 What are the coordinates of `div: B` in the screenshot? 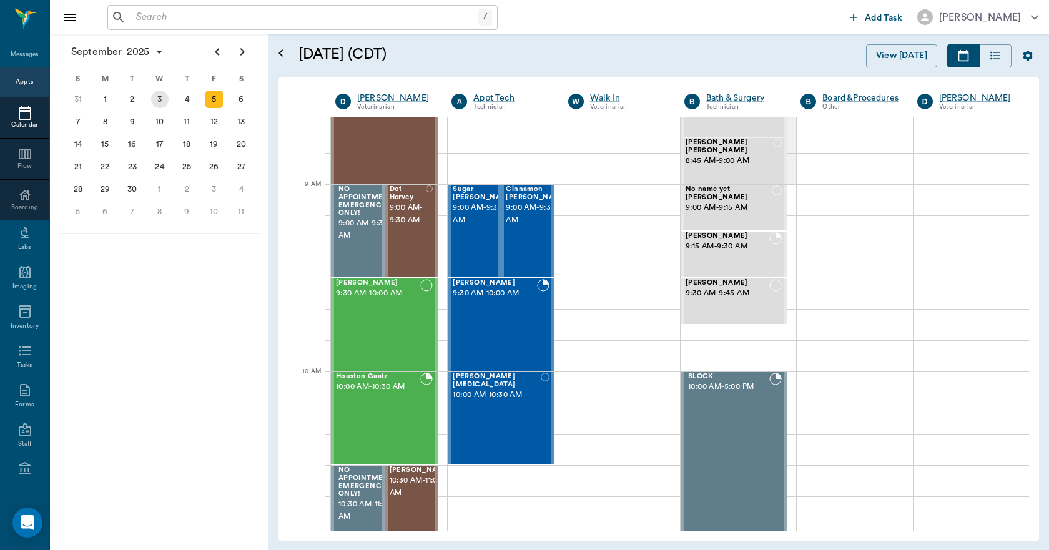 It's located at (692, 101).